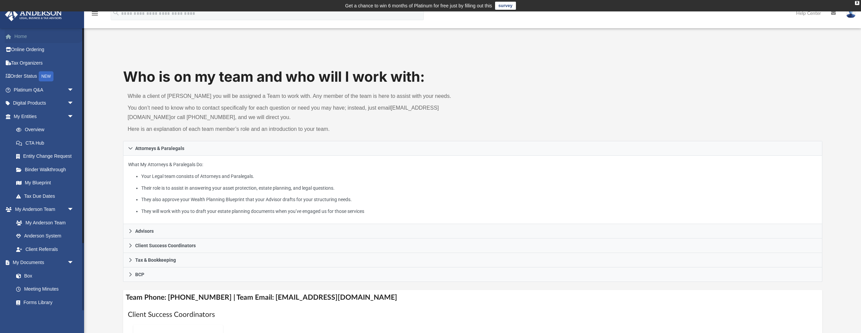  Describe the element at coordinates (44, 76) in the screenshot. I see `a: Order StatusNEW` at that location.